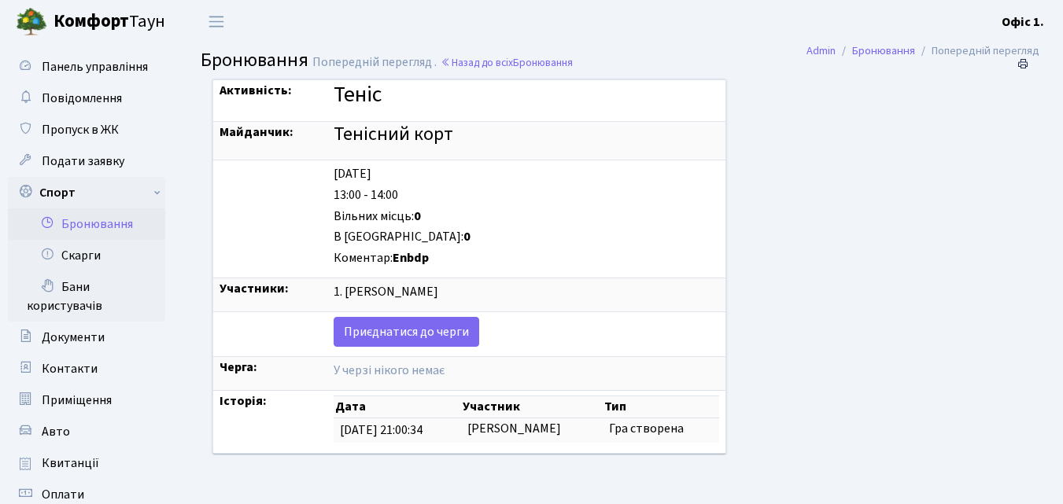  Describe the element at coordinates (256, 90) in the screenshot. I see `strong: Активність:` at that location.